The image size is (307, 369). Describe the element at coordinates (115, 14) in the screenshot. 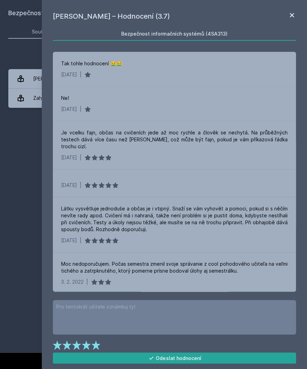

I see `h2: Bezpečnost informačních systémů (4SA313)` at that location.